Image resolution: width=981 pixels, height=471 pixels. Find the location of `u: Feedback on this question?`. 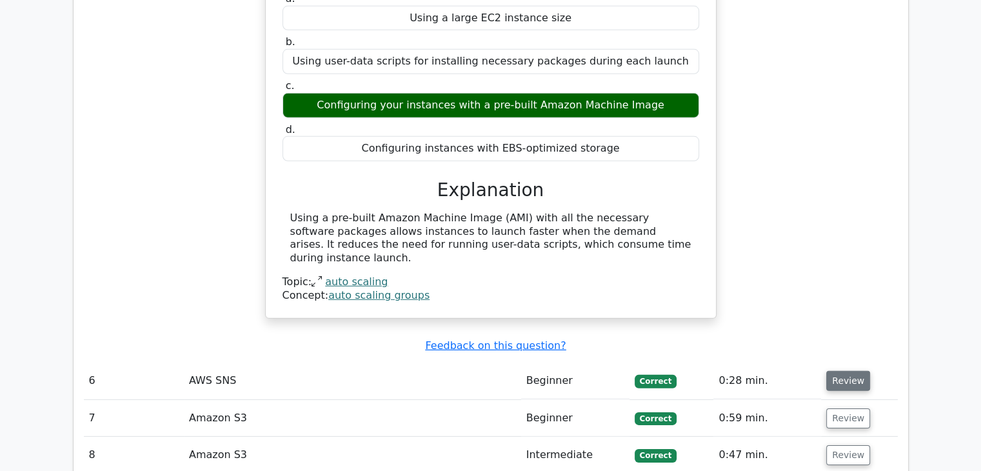

u: Feedback on this question? is located at coordinates (495, 345).